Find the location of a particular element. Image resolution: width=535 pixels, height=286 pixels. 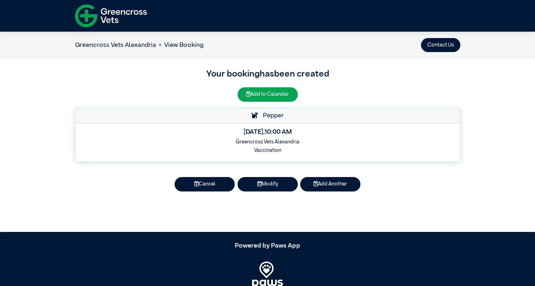

button: Add Another is located at coordinates (330, 184).